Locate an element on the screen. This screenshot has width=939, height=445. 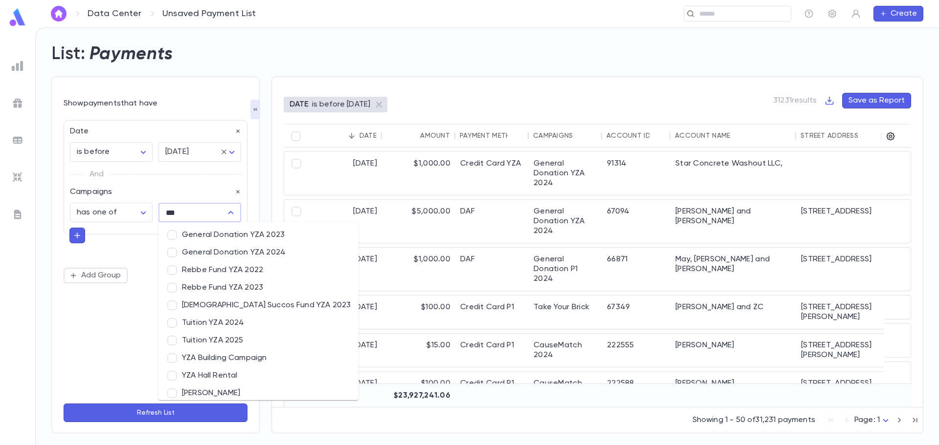
img: batches_grey.339ca447c9d9533ef1741baa751efc33.svg is located at coordinates (18, 140).